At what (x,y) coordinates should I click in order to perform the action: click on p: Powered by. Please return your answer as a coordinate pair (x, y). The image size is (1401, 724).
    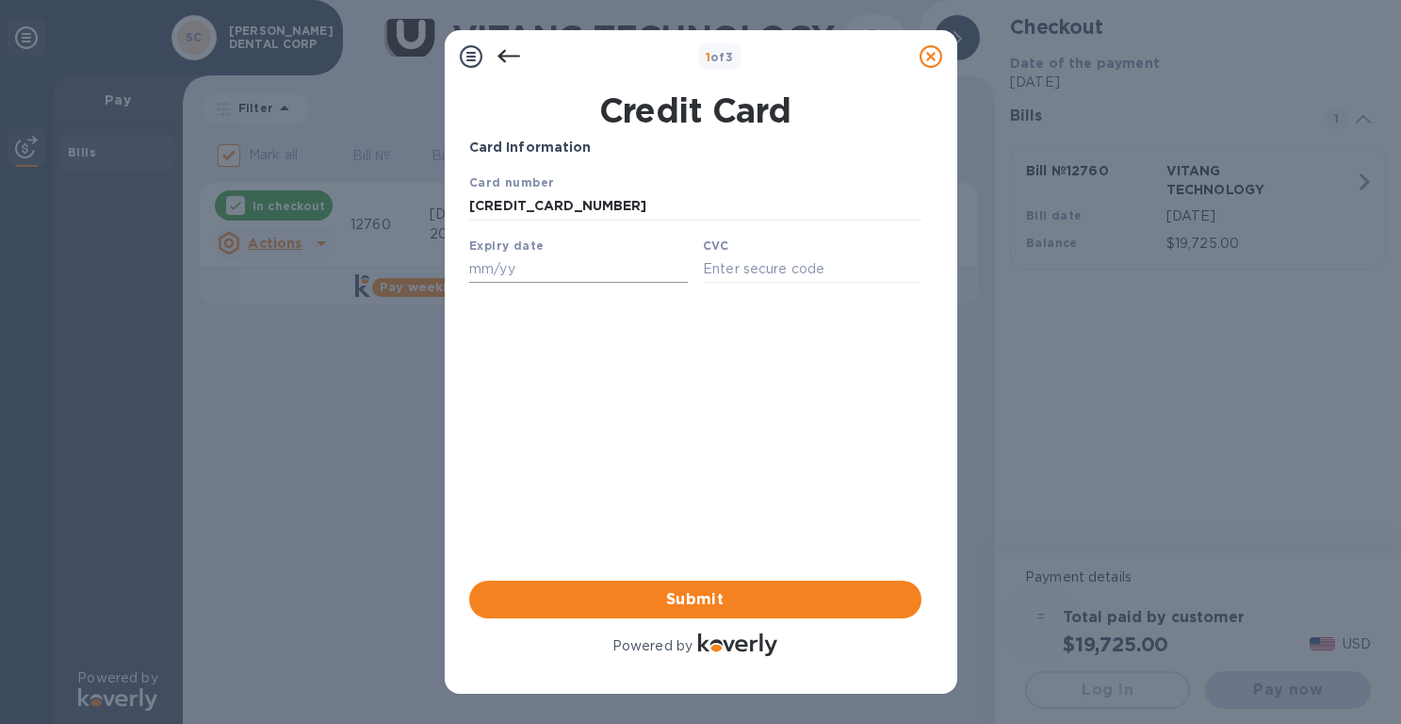
    Looking at the image, I should click on (652, 645).